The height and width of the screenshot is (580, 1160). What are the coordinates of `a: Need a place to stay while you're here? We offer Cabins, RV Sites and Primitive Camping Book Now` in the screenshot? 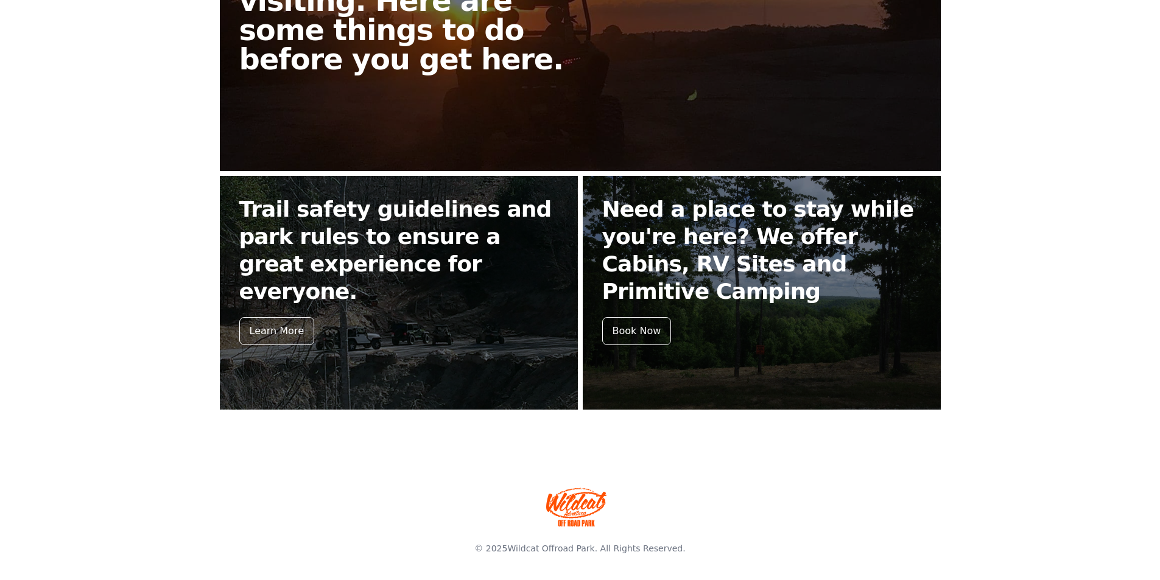 It's located at (762, 293).